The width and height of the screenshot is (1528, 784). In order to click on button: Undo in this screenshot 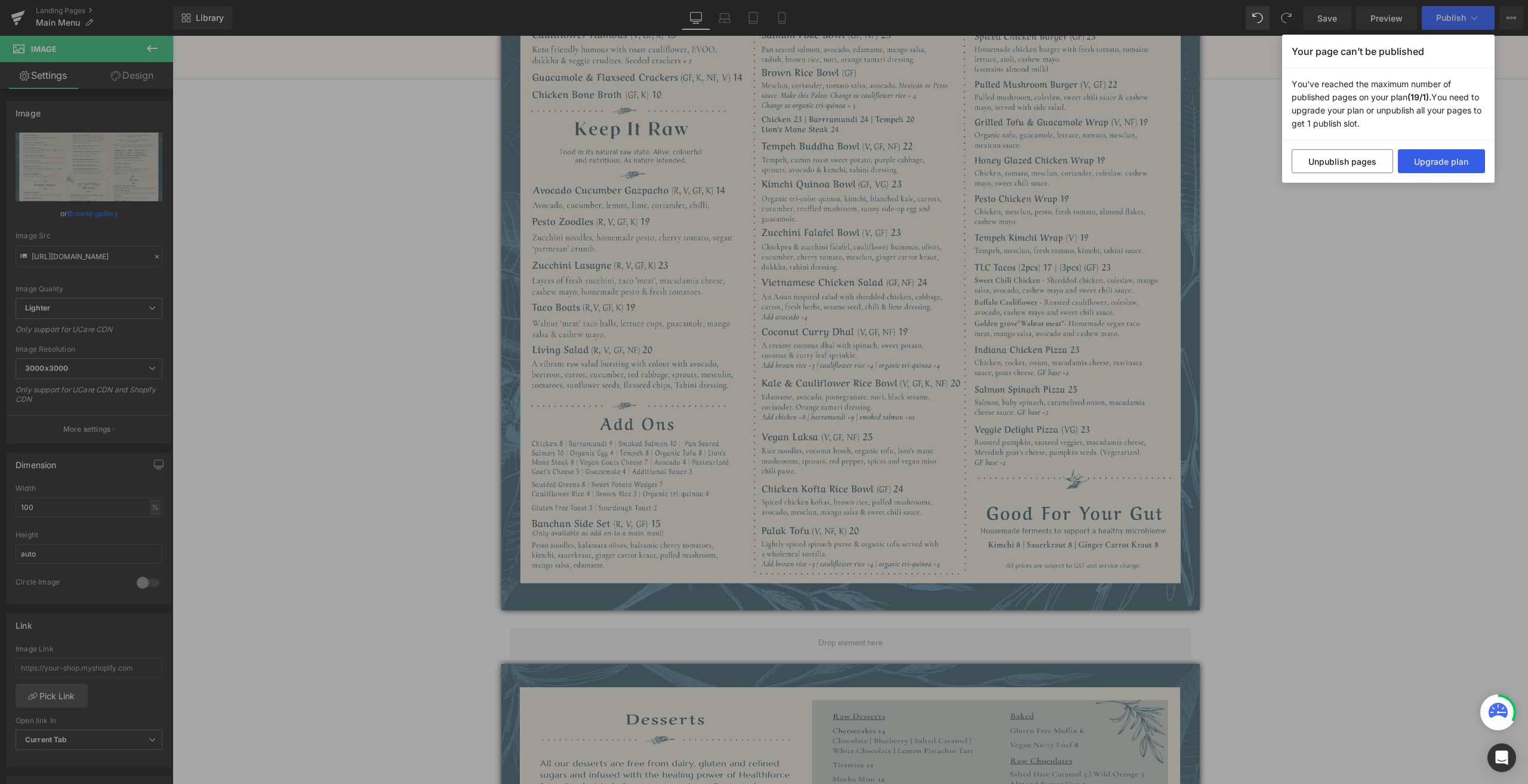, I will do `click(1257, 18)`.